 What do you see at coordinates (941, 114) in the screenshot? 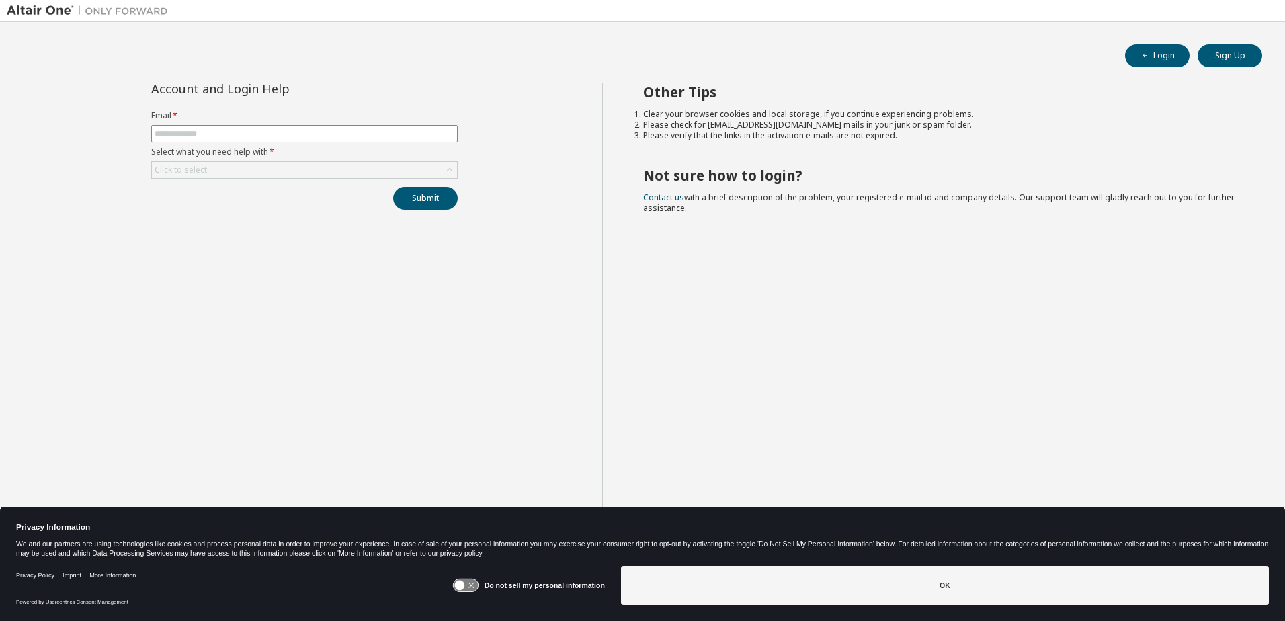
I see `li: Clear your browser cookies and local storage, if you continue experiencing problems.` at bounding box center [941, 114].